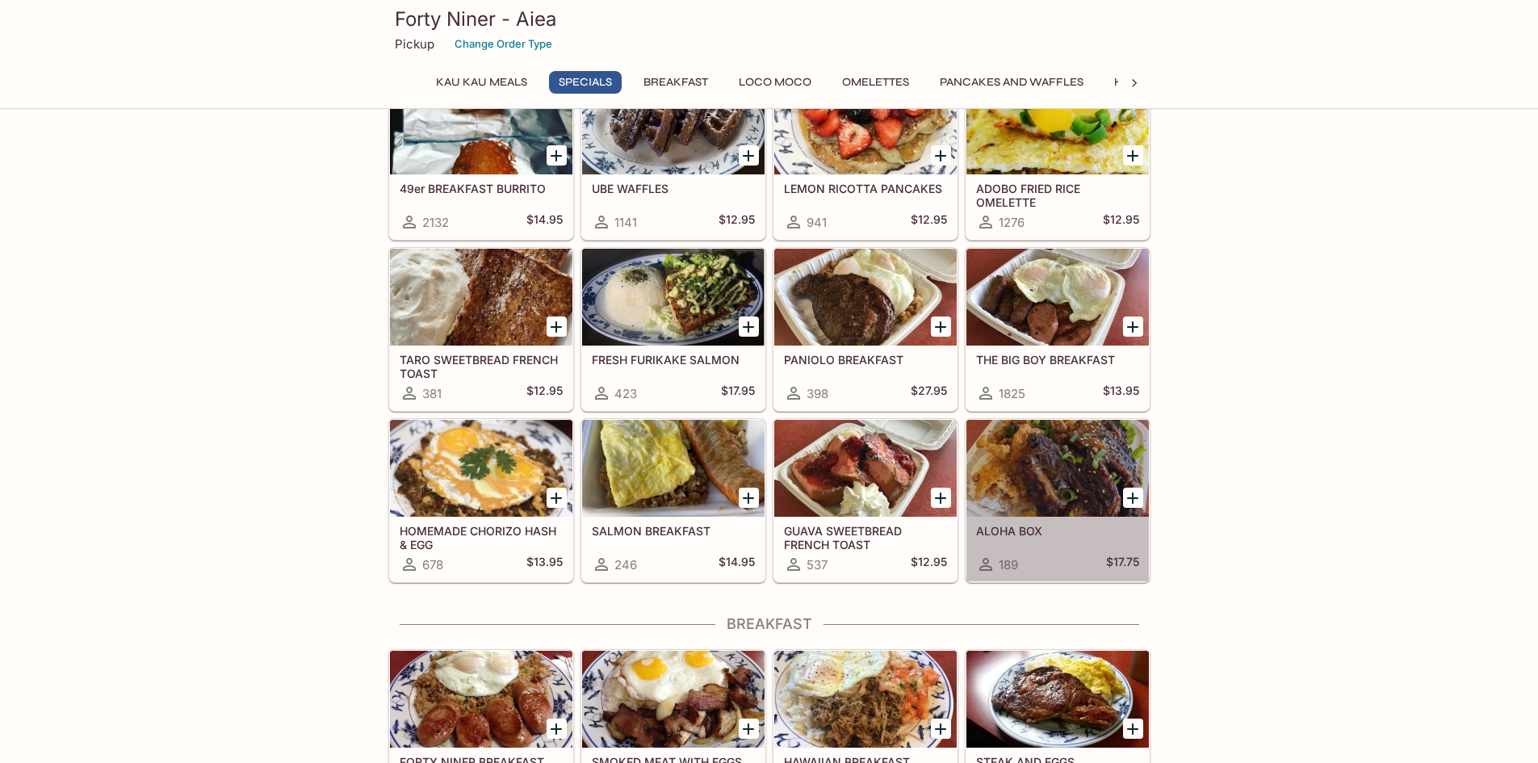 The width and height of the screenshot is (1538, 763). I want to click on a: FRESH FURIKAKE SALMON423$17.95, so click(673, 329).